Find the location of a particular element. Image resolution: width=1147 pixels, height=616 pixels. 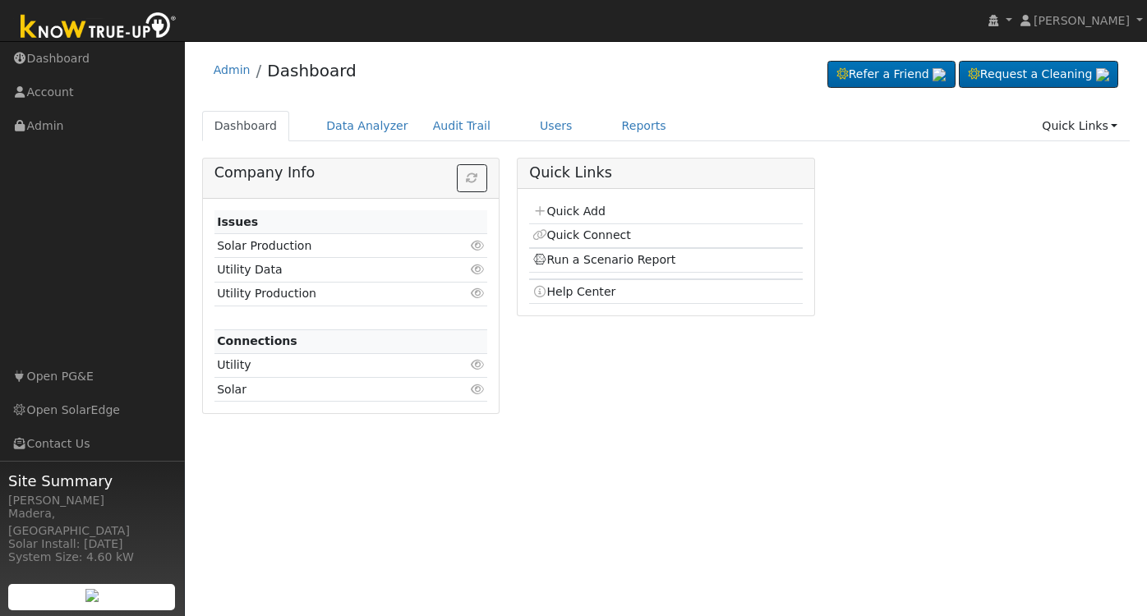

a: Run a Scenario Report is located at coordinates (604, 260).